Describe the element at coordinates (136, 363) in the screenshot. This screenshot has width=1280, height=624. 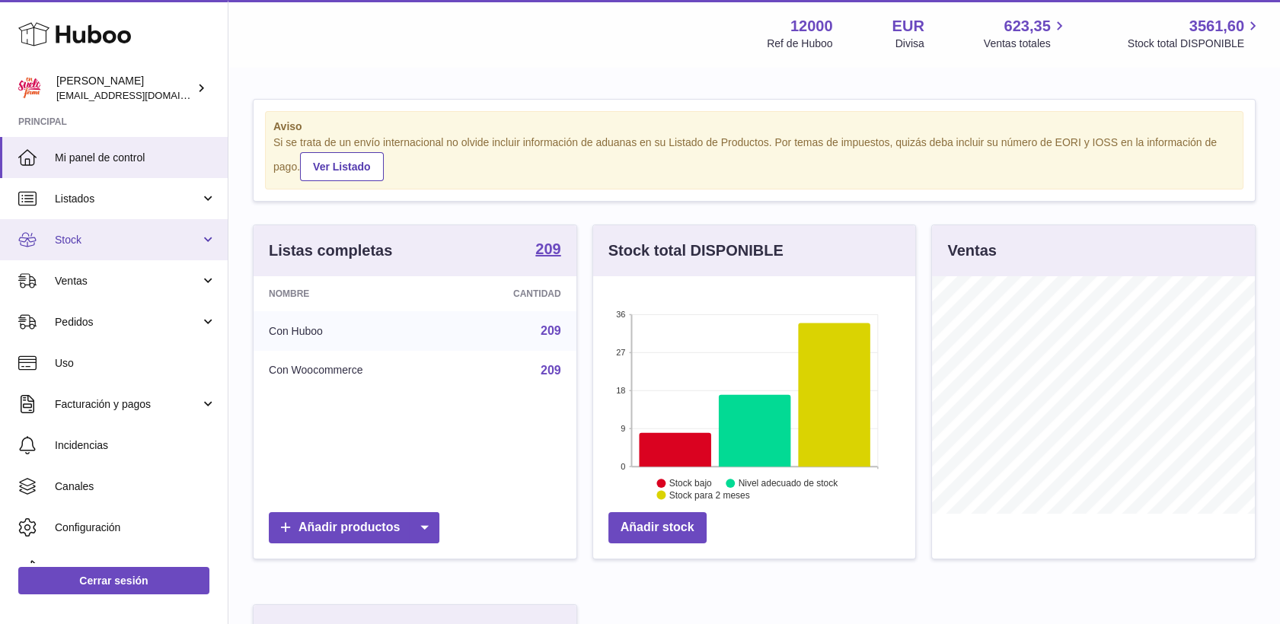
I see `span: Uso` at that location.